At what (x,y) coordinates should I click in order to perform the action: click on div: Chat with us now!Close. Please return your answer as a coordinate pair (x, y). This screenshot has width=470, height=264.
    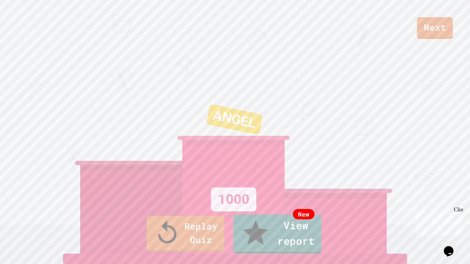
    Looking at the image, I should click on (25, 23).